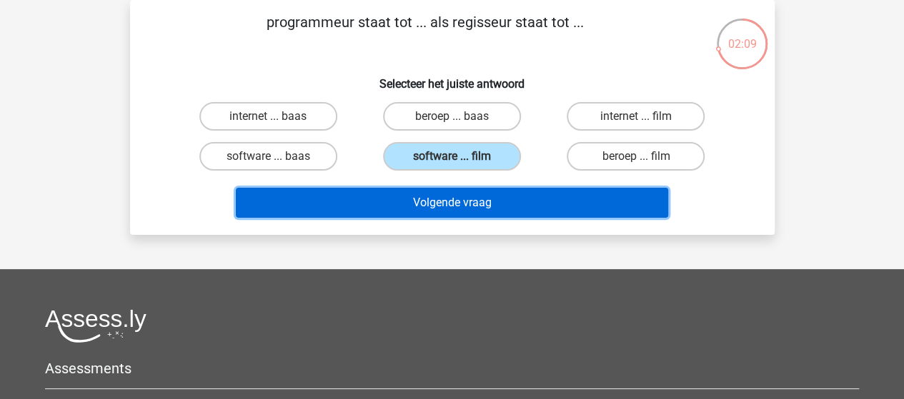 Image resolution: width=904 pixels, height=399 pixels. What do you see at coordinates (268, 116) in the screenshot?
I see `label: internet ... baas` at bounding box center [268, 116].